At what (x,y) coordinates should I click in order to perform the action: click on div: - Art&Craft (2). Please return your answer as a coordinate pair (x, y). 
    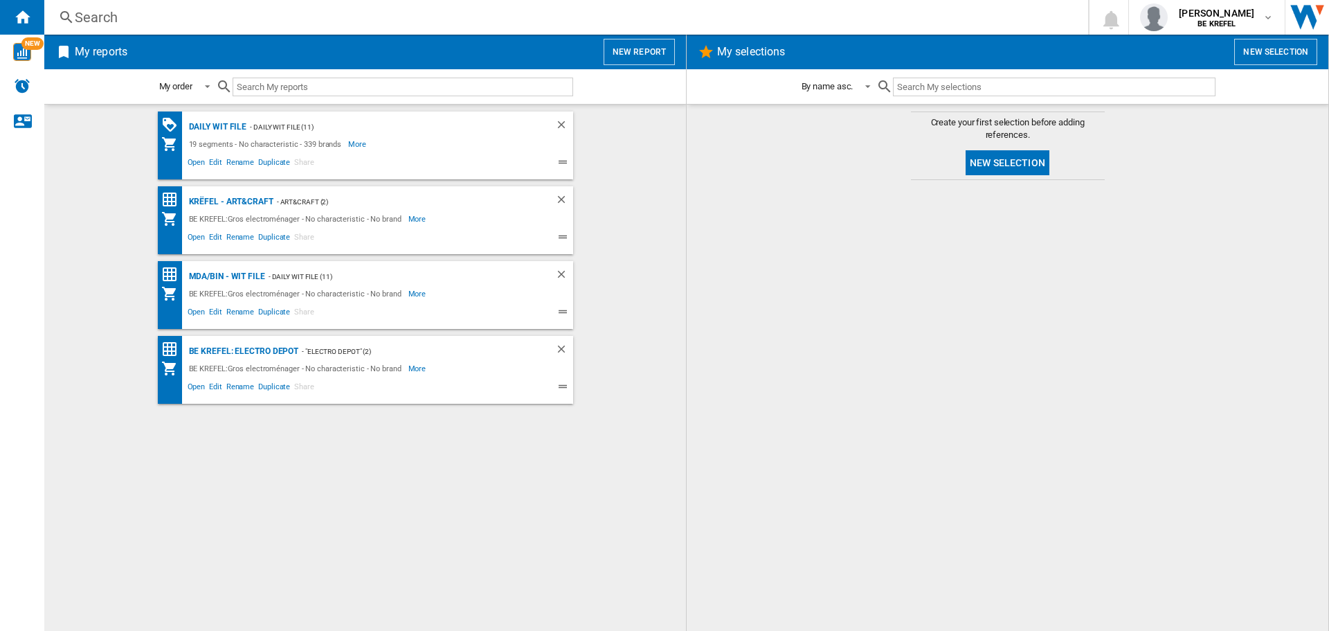
    Looking at the image, I should click on (400, 201).